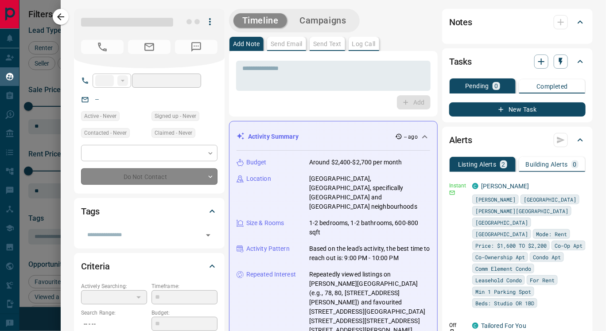  Describe the element at coordinates (477, 86) in the screenshot. I see `p: Pending` at that location.